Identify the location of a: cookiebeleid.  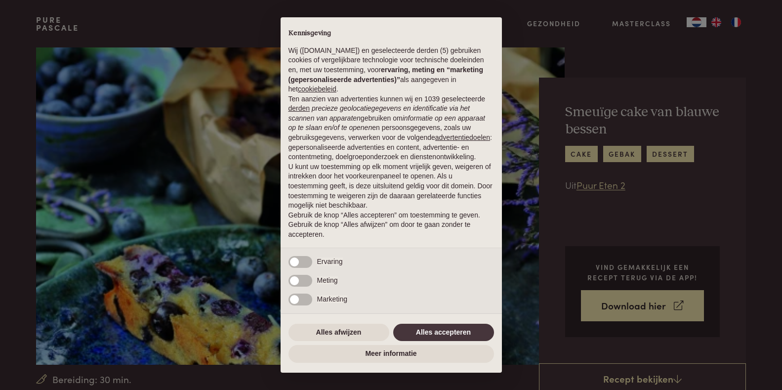
(317, 89).